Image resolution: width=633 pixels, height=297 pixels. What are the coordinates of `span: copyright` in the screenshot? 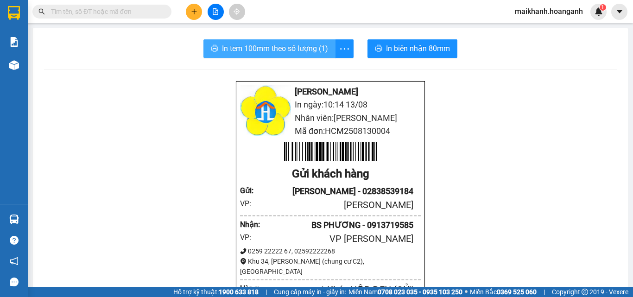 It's located at (584, 292).